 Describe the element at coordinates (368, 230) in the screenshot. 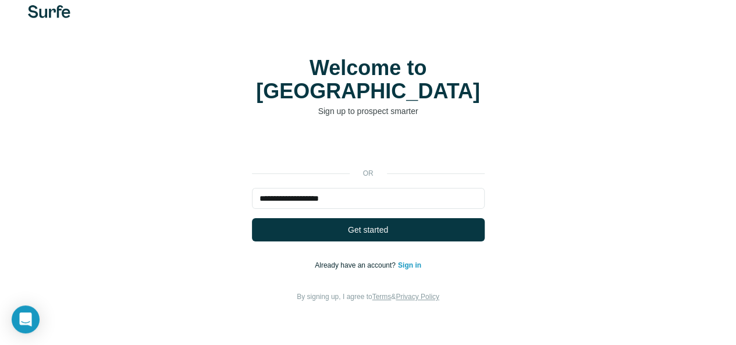

I see `button: Get started` at that location.